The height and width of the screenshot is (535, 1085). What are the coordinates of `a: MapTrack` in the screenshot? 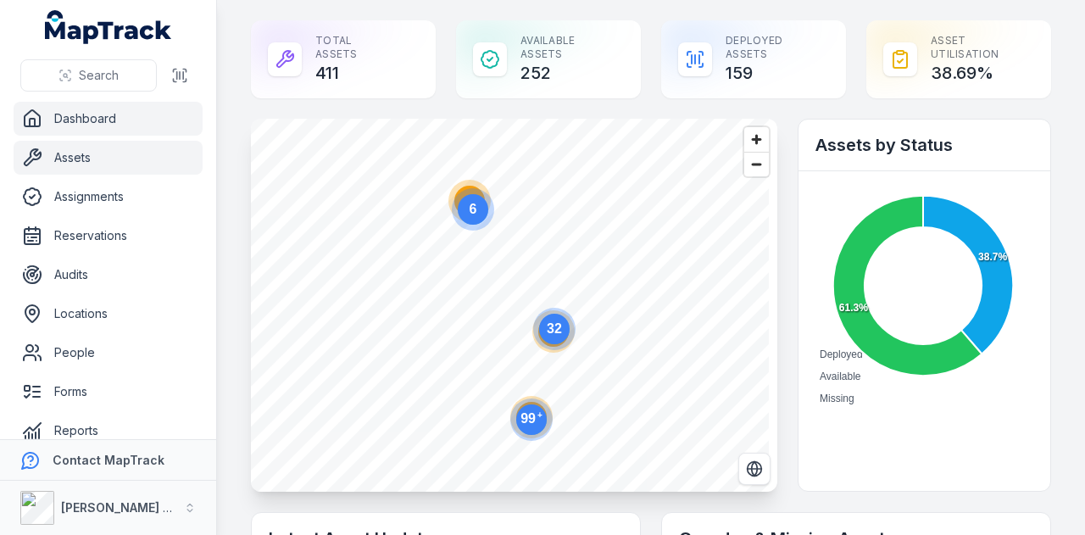 It's located at (109, 27).